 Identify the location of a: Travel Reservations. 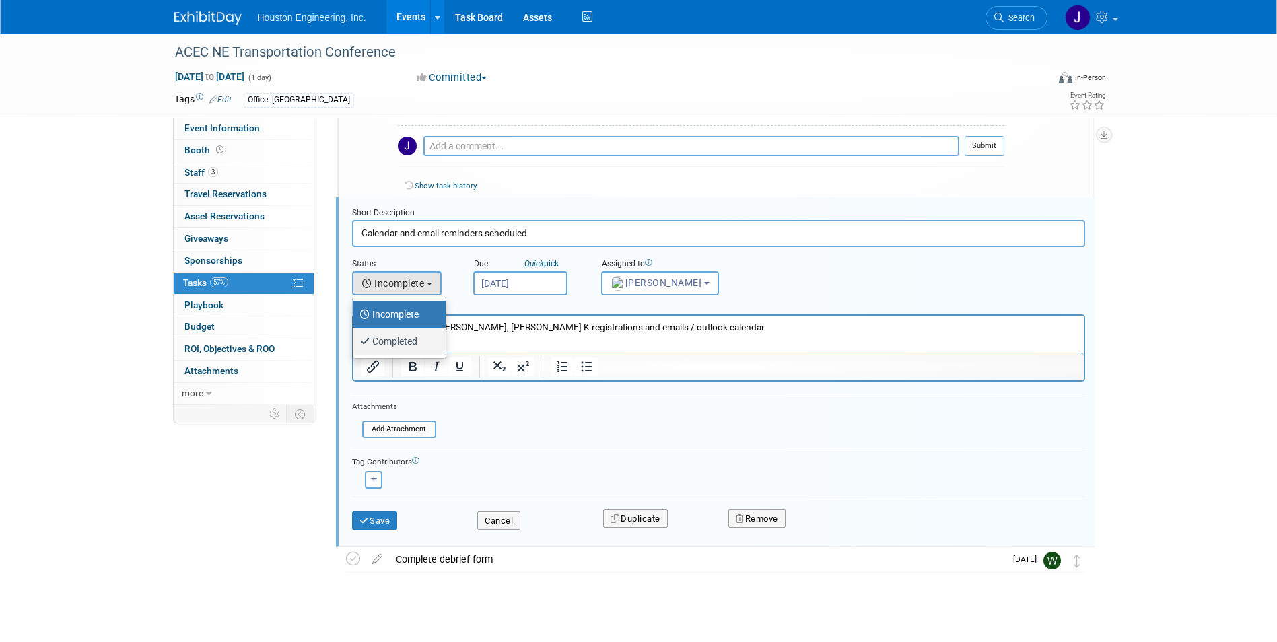
(244, 194).